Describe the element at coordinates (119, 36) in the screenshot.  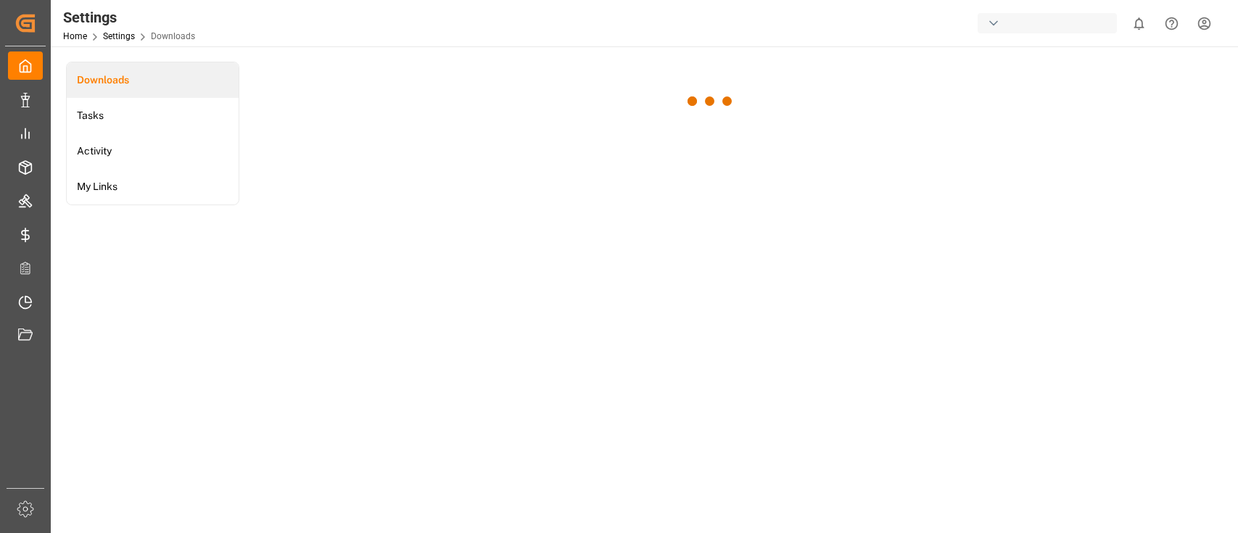
I see `a: Settings` at that location.